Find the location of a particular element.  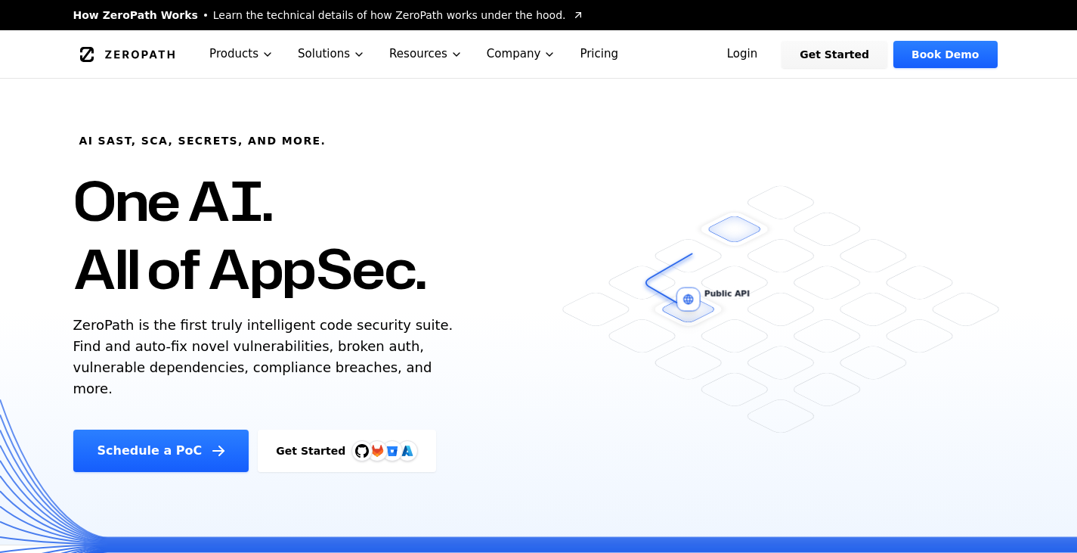

img: GitLab is located at coordinates (377, 451).